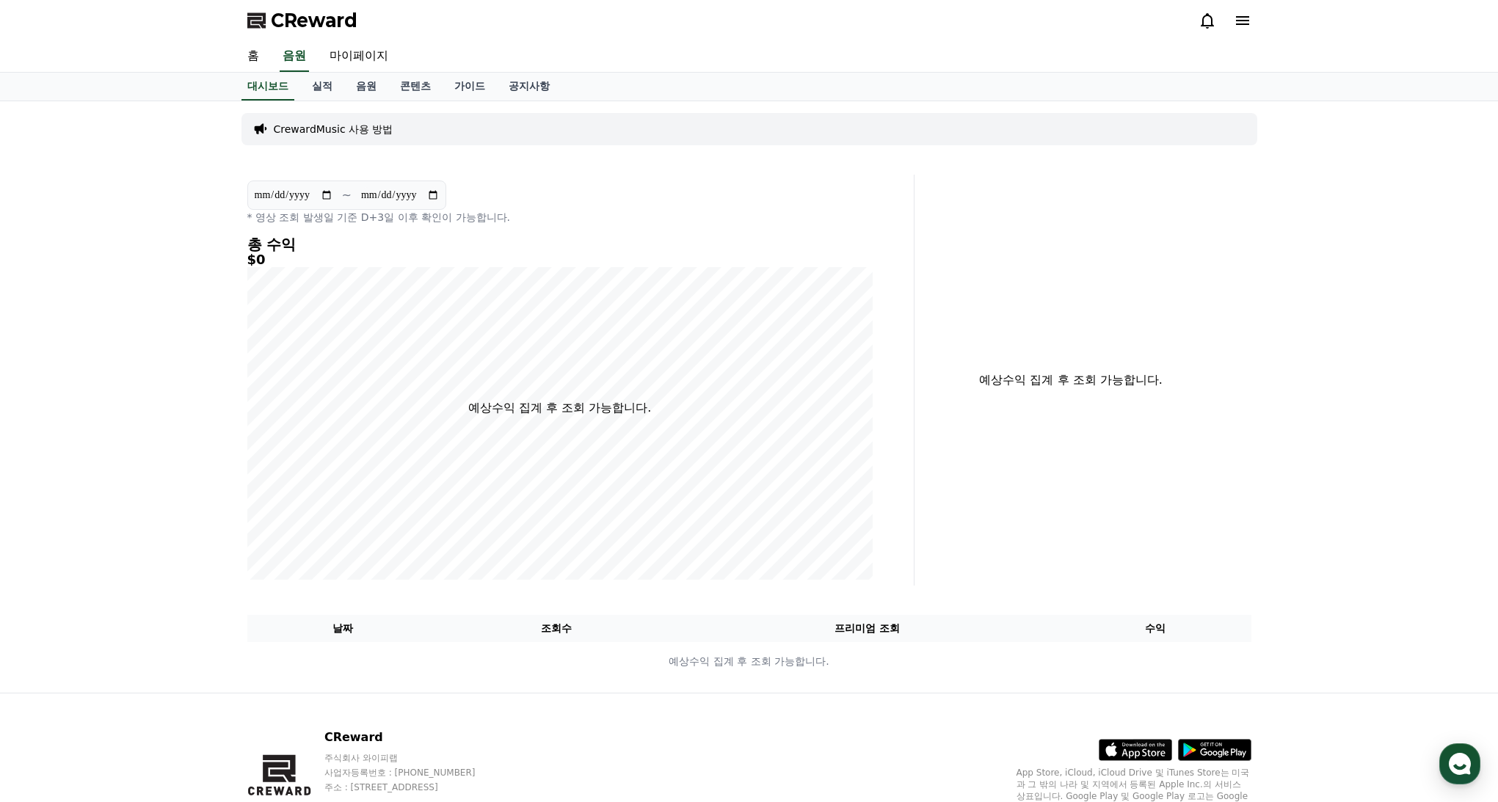 The height and width of the screenshot is (802, 1498). I want to click on th: 프리미엄 조회, so click(867, 628).